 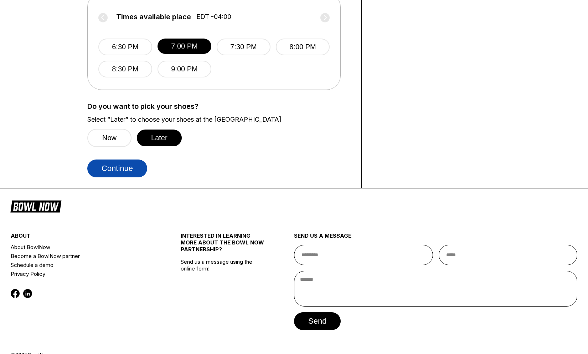 I want to click on a: About BowlNow, so click(x=82, y=247).